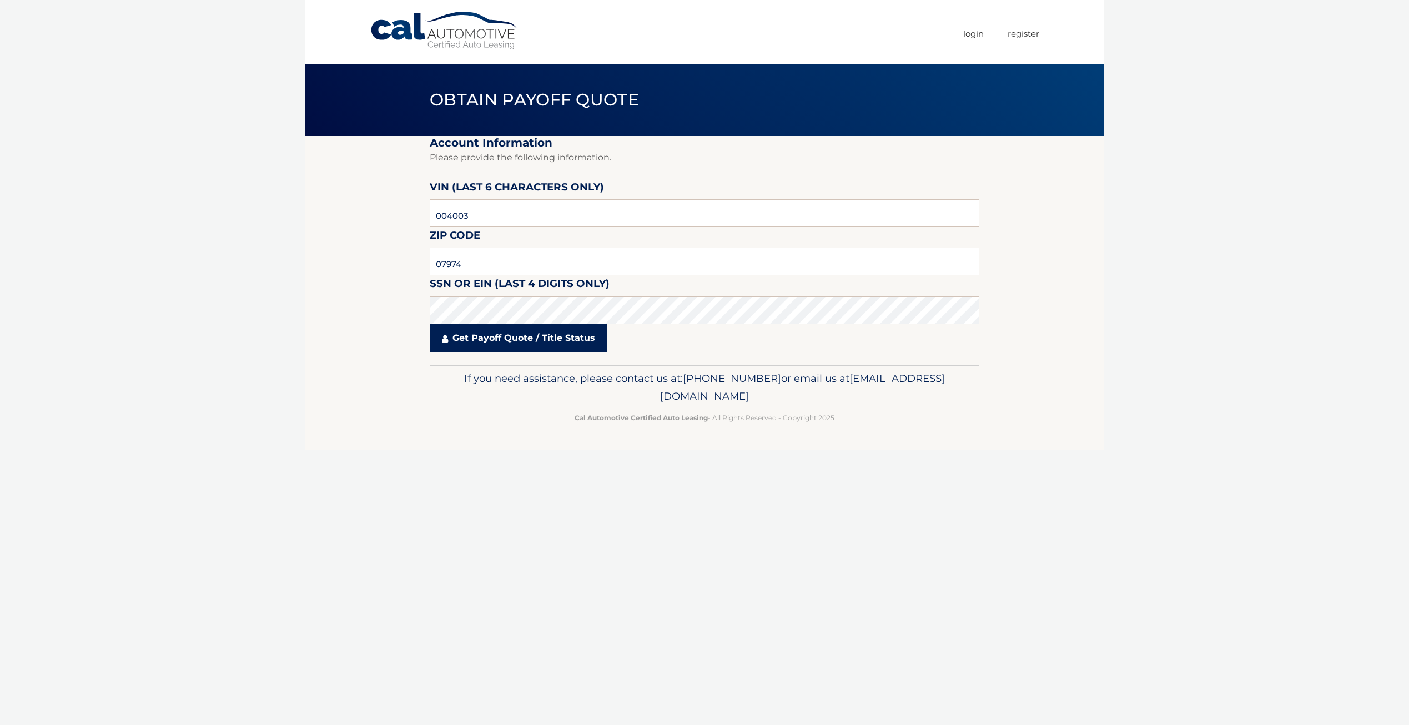 The width and height of the screenshot is (1409, 725). What do you see at coordinates (520, 285) in the screenshot?
I see `label: SSN or EIN (last 4 digits only)` at bounding box center [520, 285].